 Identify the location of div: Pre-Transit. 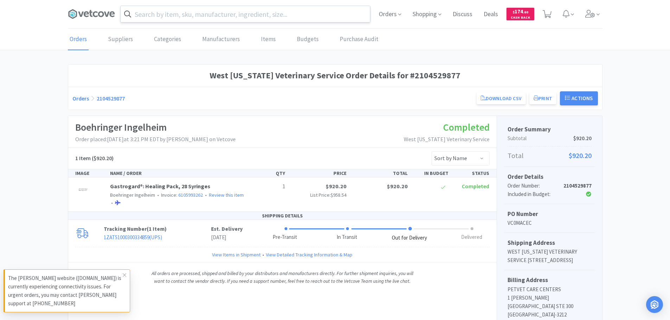
(285, 237).